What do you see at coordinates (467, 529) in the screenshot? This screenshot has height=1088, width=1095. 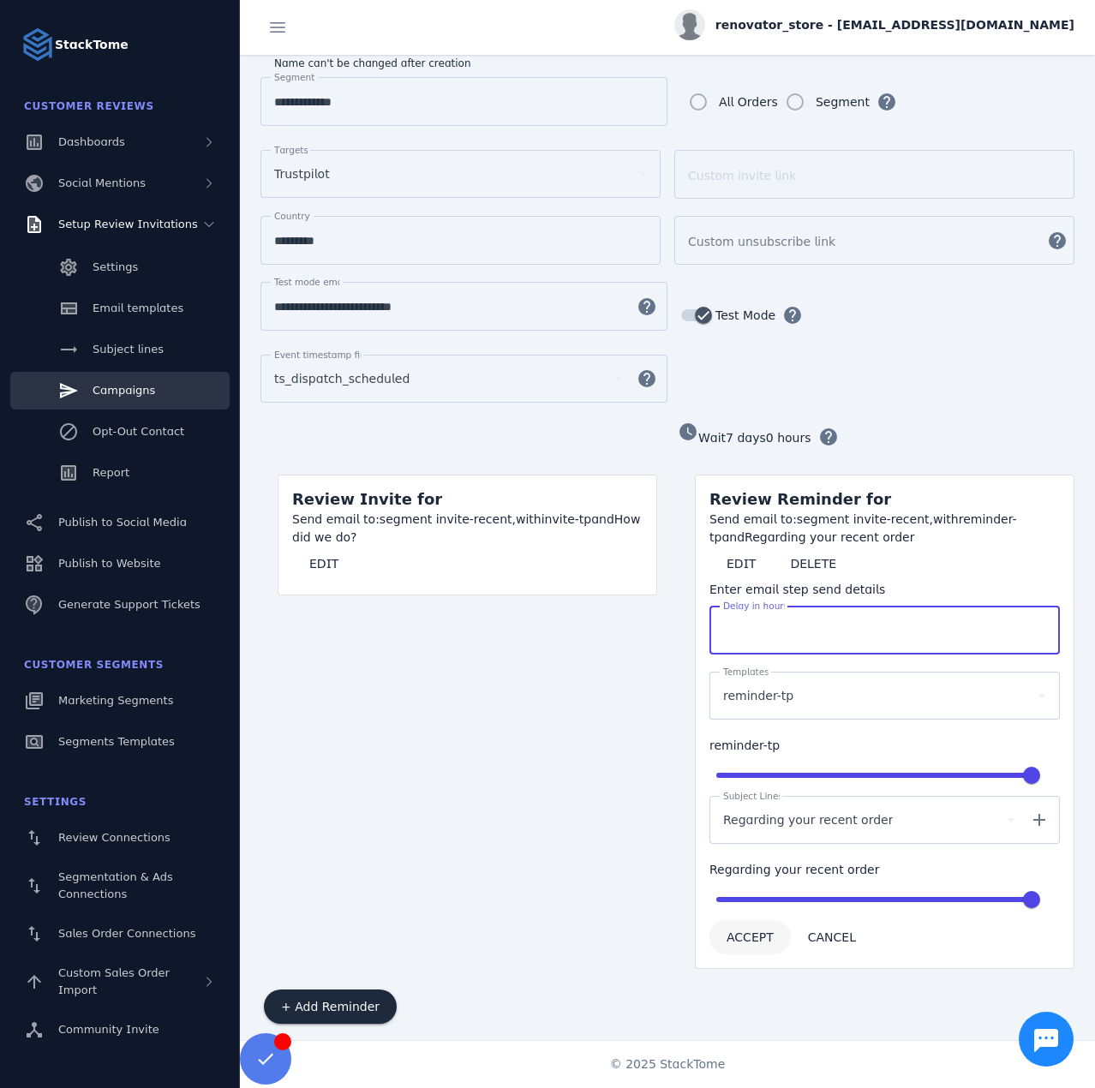 I see `div: segment invite-recent, invite-tp How did we do?` at bounding box center [467, 529].